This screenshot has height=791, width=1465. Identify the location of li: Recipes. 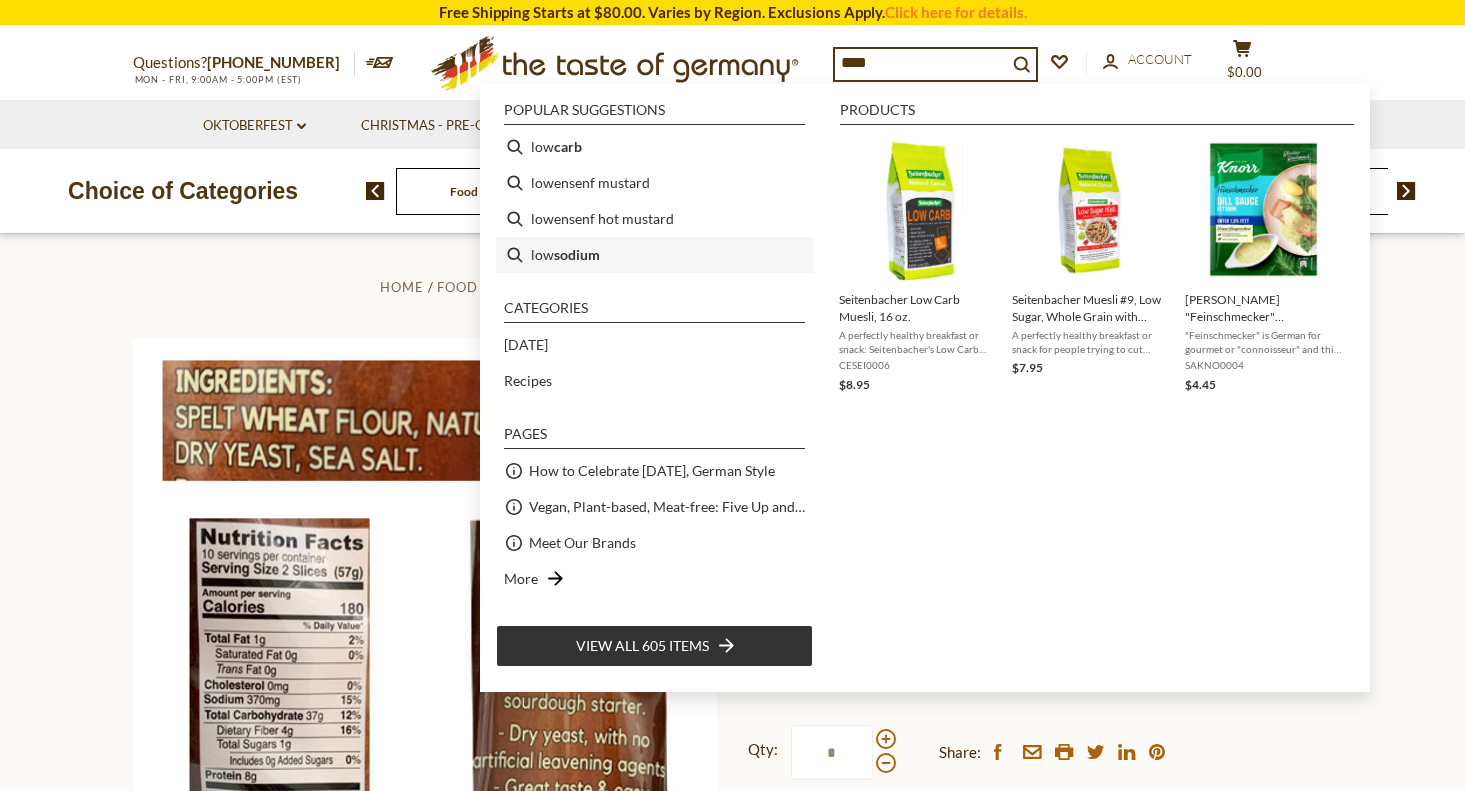
(654, 381).